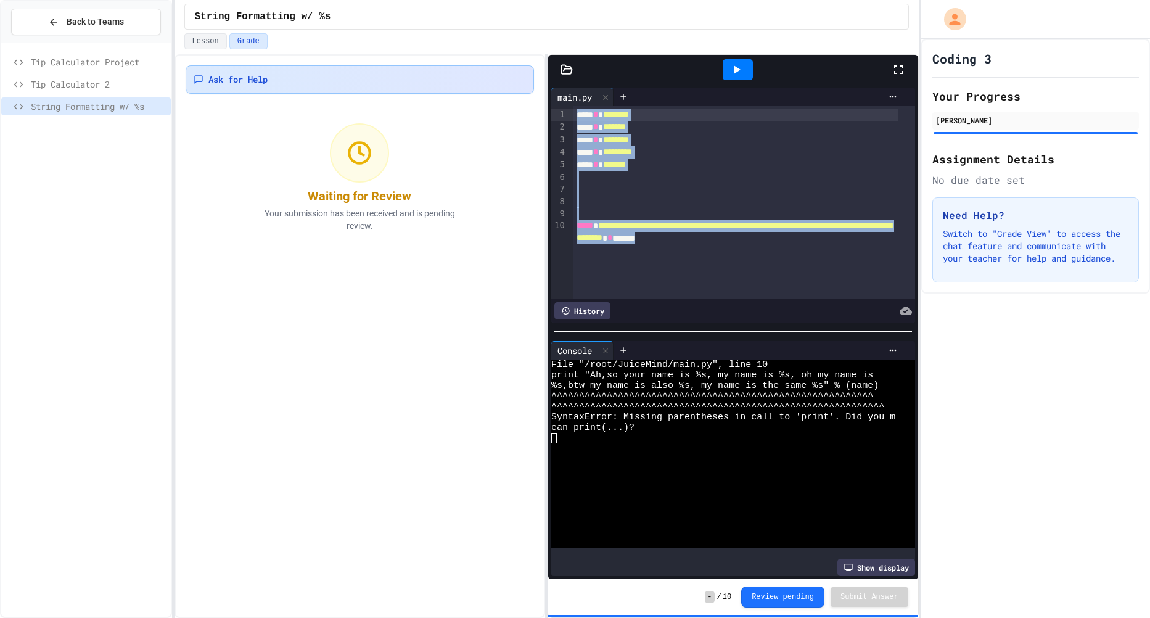 This screenshot has width=1150, height=618. Describe the element at coordinates (727, 597) in the screenshot. I see `span: 10` at that location.